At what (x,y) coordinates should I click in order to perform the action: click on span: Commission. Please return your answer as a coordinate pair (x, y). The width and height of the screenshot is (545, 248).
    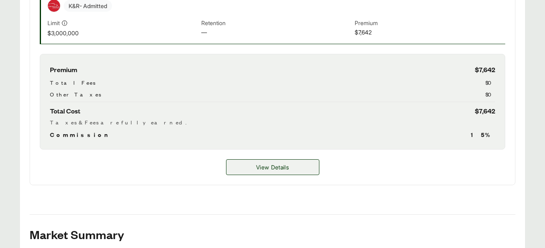
    Looking at the image, I should click on (81, 135).